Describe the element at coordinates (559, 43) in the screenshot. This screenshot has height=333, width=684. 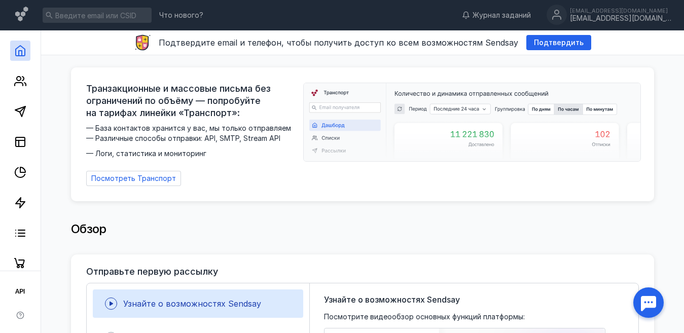
I see `span: Подтвердить` at that location.